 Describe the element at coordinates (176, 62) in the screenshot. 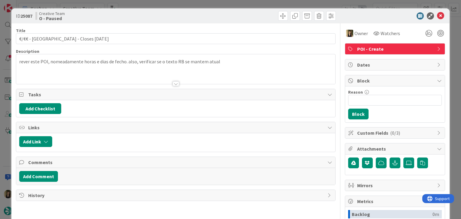

I see `p: rever este POI, nomeadamente horas e dias de fecho. also, verificar se o texto RB se mantem atual` at that location.